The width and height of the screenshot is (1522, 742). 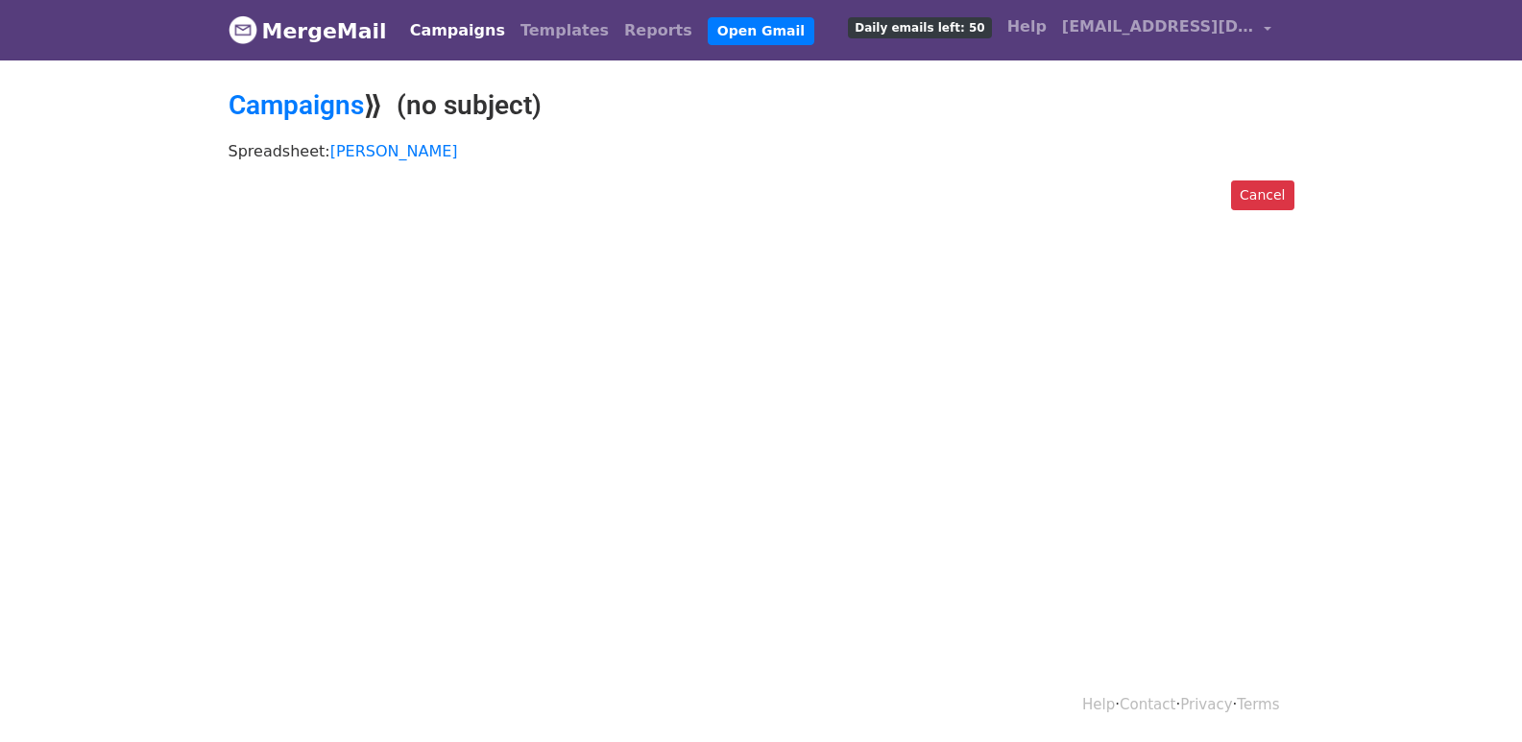 I want to click on a: Contact, so click(x=1147, y=705).